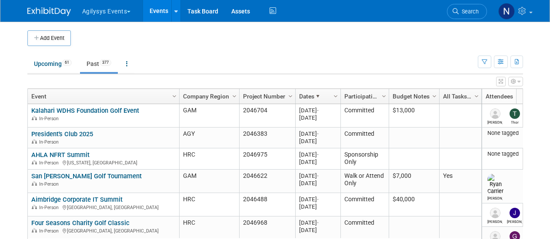  I want to click on img: ExhibitDay, so click(49, 12).